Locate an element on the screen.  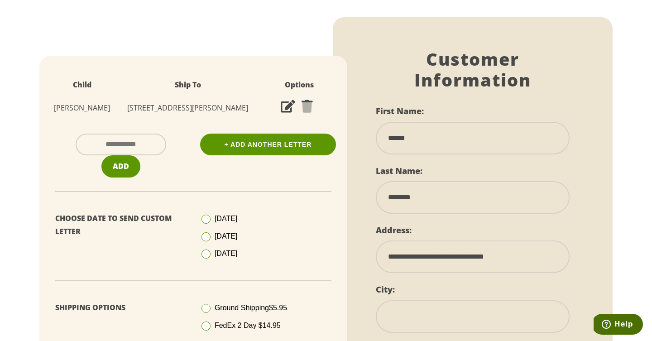
span: Add is located at coordinates (121, 166).